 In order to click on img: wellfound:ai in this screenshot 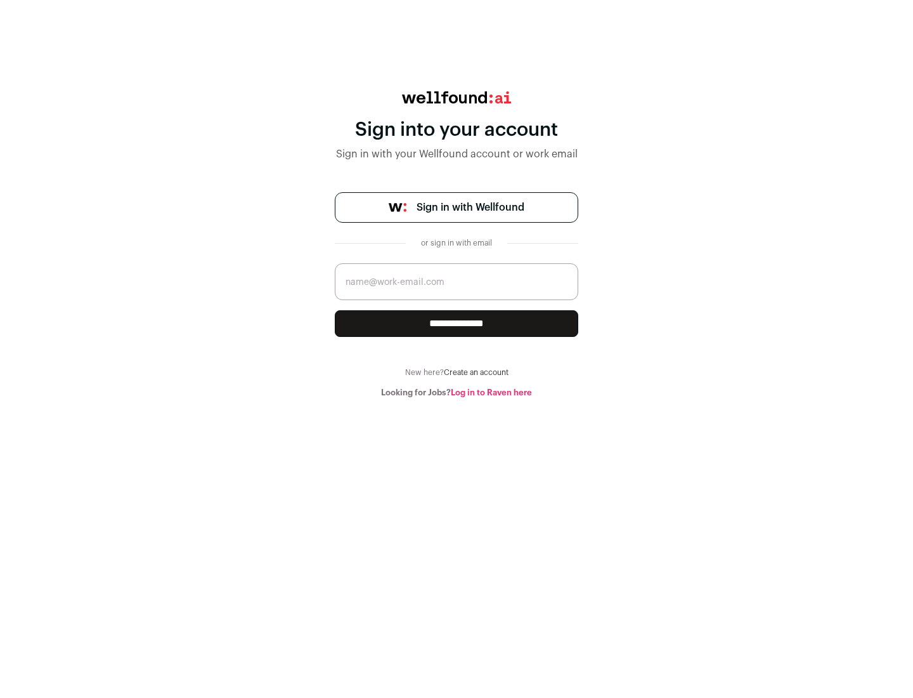, I will do `click(457, 97)`.